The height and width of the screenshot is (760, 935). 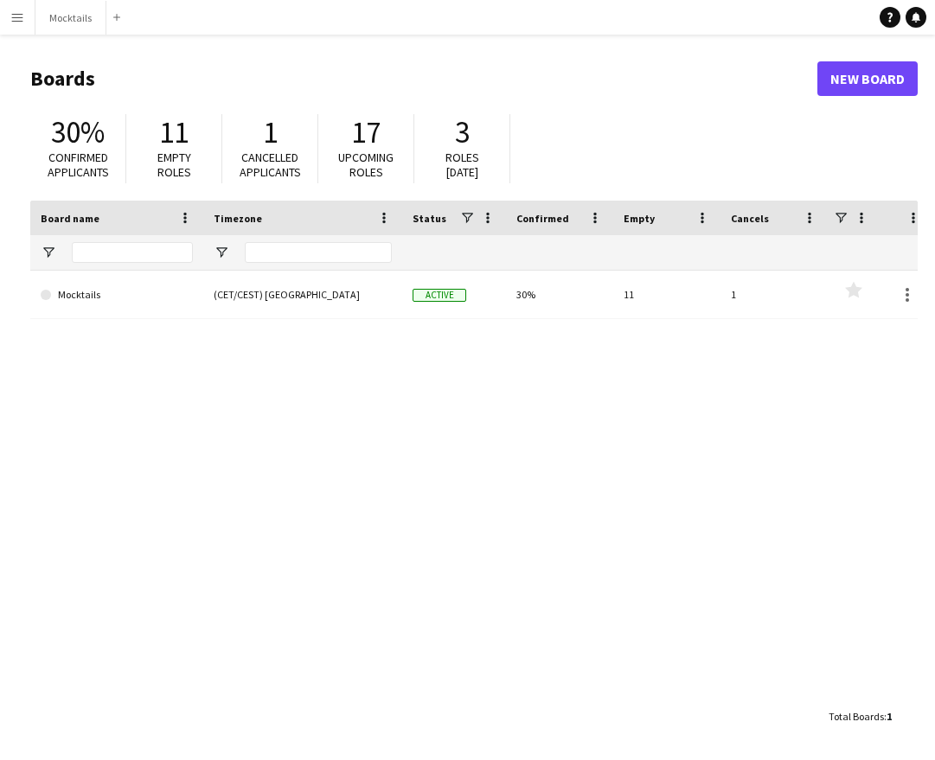 I want to click on span: Active, so click(x=440, y=295).